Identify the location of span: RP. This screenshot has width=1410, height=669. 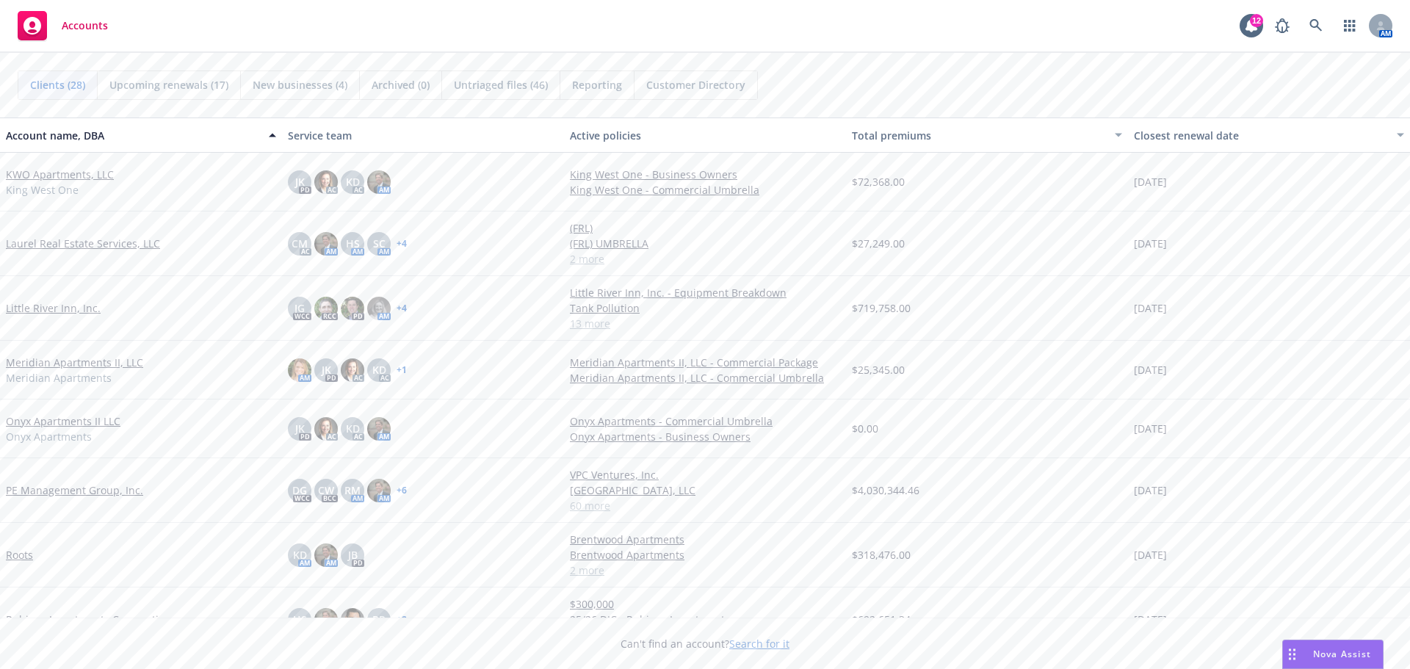
(379, 619).